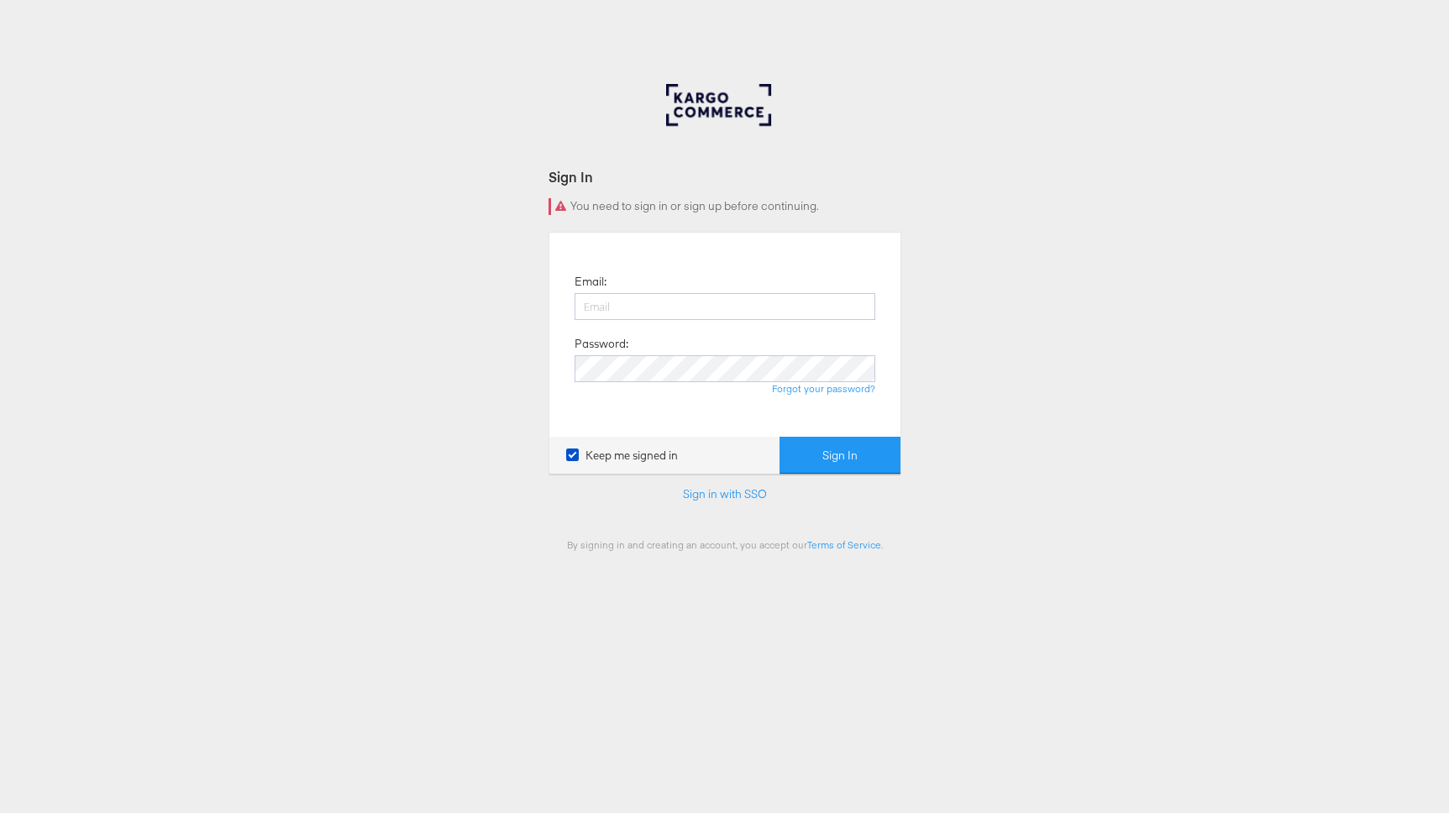  What do you see at coordinates (840, 455) in the screenshot?
I see `button: Sign In` at bounding box center [840, 455].